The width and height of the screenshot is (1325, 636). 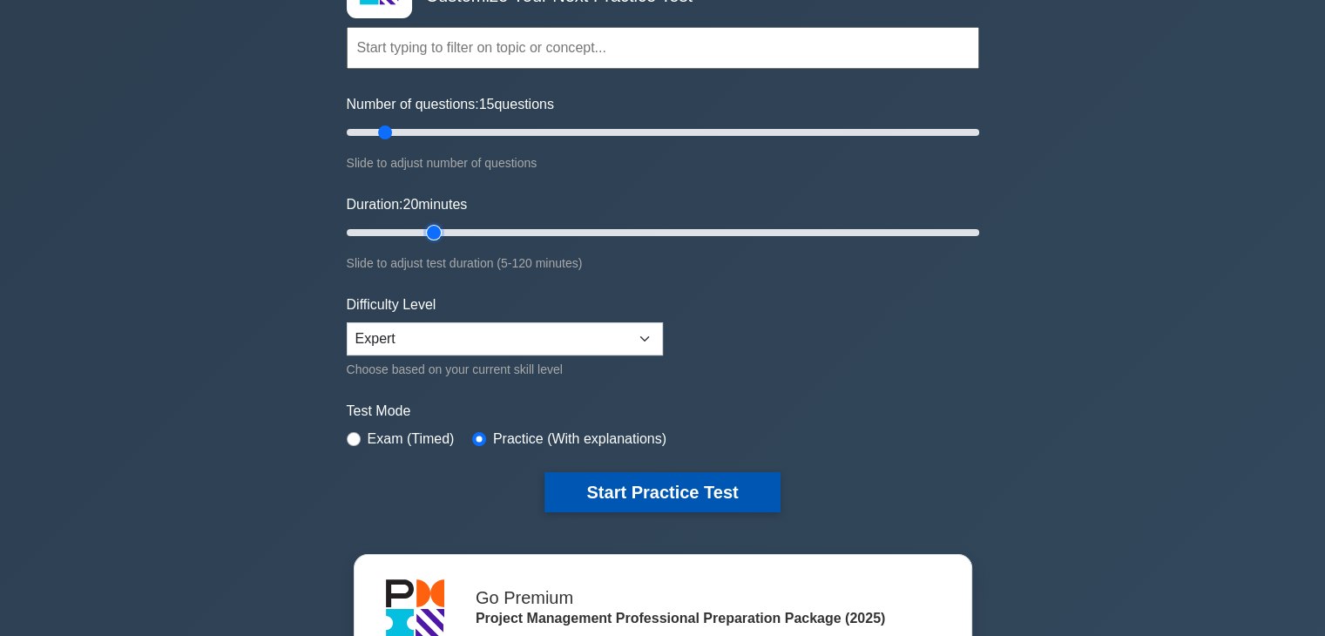 I want to click on label: Number of questions: questions, so click(x=451, y=105).